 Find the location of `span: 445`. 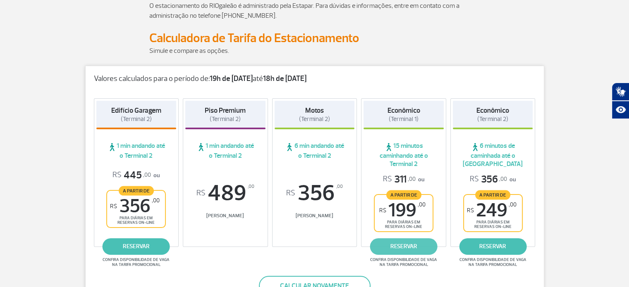

span: 445 is located at coordinates (132, 175).